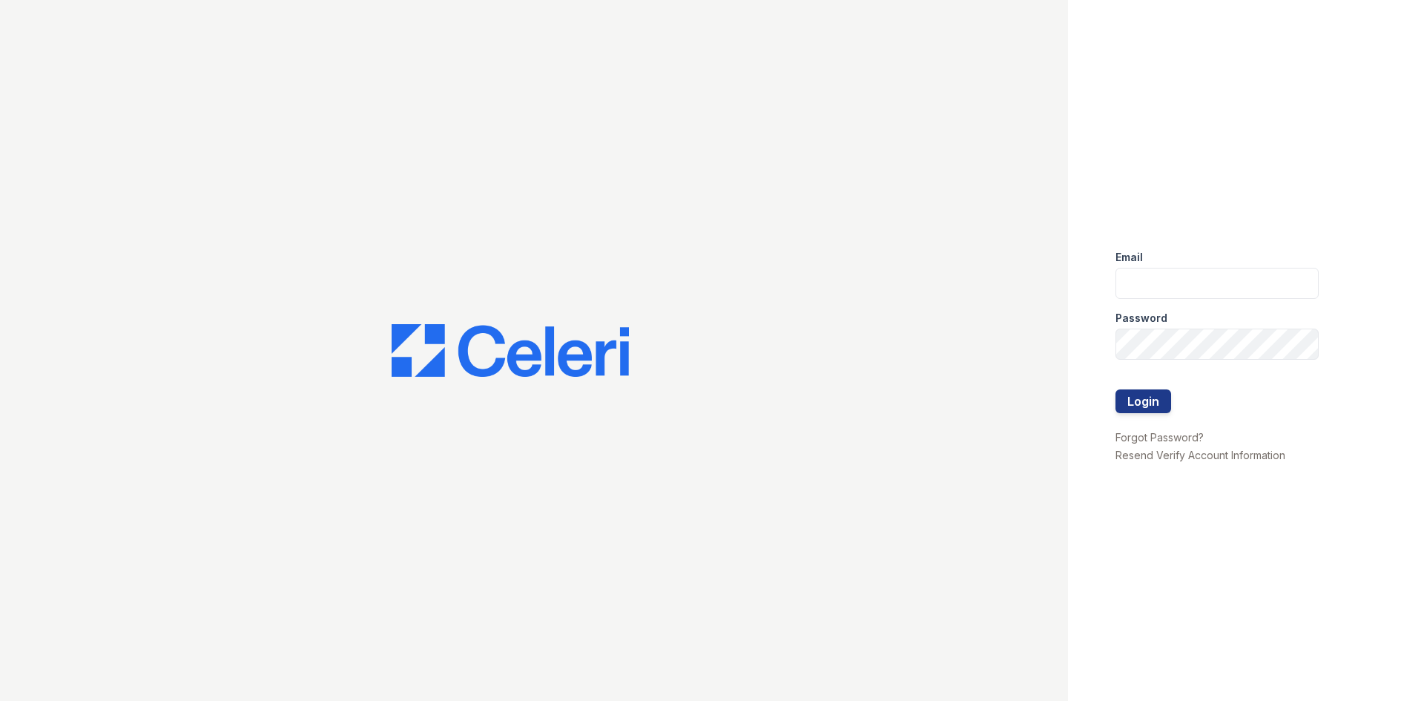 The height and width of the screenshot is (701, 1424). I want to click on img: CE_Logo_Blue-a8612792a0a2168367f1c8372b55b34899dd931a85d93a1a3d3e32e68fde9ad4.png, so click(510, 351).